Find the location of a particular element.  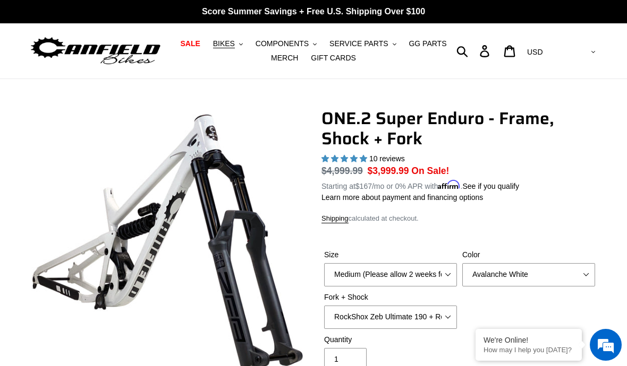

span: $167 is located at coordinates (363, 186).